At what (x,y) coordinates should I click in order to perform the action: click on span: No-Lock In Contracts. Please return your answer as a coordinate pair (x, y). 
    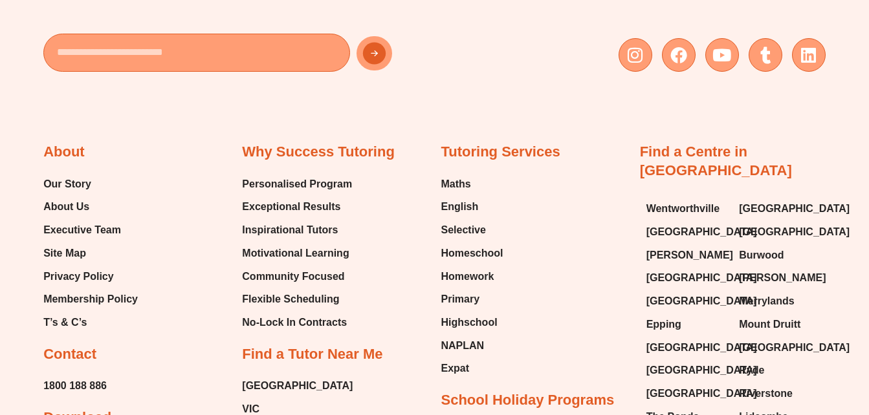
    Looking at the image, I should click on (294, 323).